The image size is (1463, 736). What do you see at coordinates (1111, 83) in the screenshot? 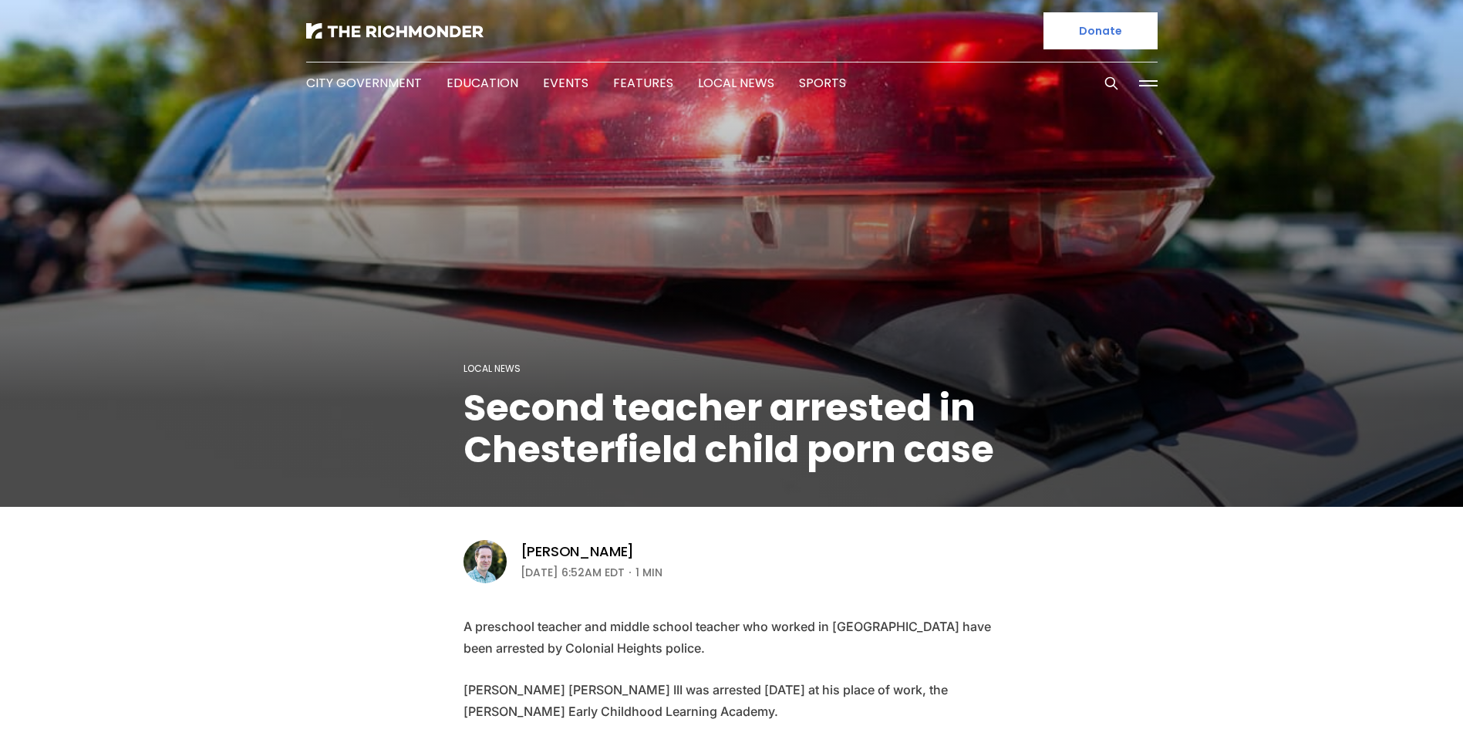
I see `button: Search this site` at bounding box center [1111, 83].